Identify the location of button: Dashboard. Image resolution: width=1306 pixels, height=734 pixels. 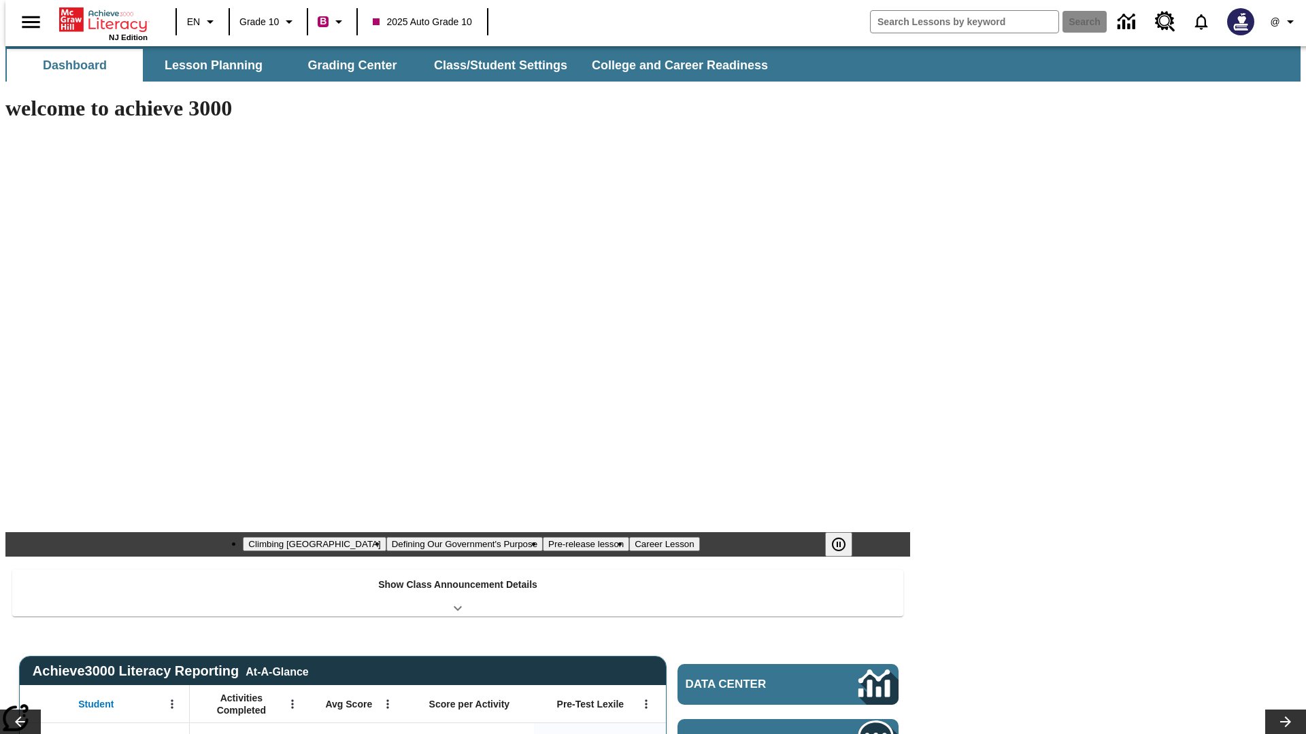
(75, 65).